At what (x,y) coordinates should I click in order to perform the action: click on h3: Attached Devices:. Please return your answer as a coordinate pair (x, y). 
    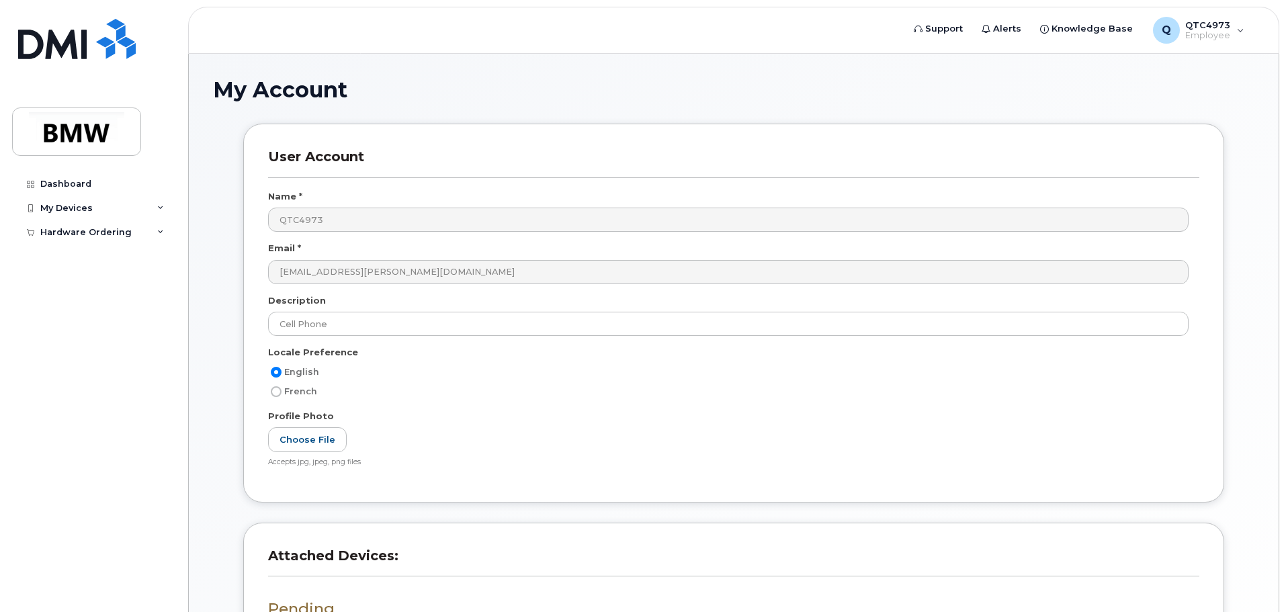
    Looking at the image, I should click on (734, 562).